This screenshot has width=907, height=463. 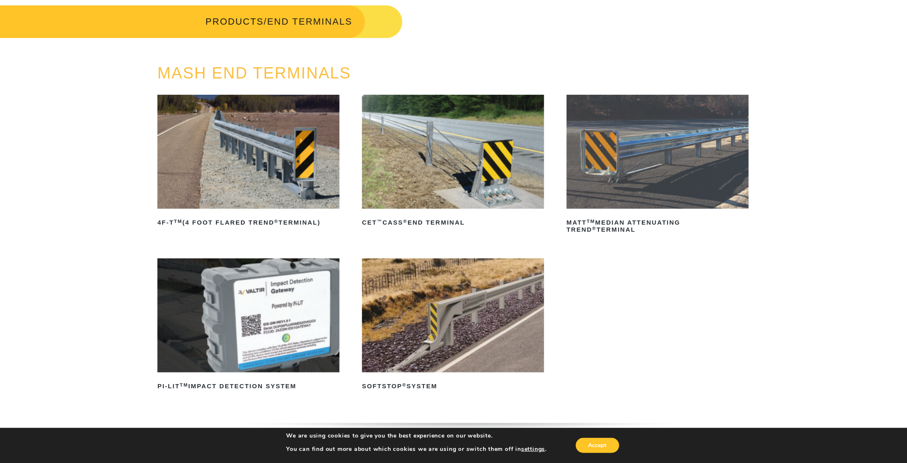 What do you see at coordinates (234, 21) in the screenshot?
I see `a: PRODUCTS` at bounding box center [234, 21].